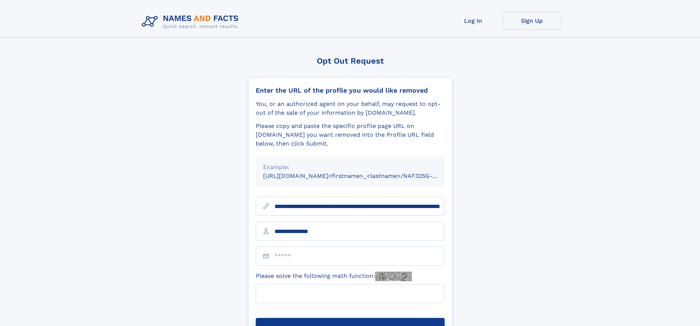 The image size is (700, 326). What do you see at coordinates (350, 108) in the screenshot?
I see `div: You, or an authorized agent on your behalf, may request to opt-out of the sale of your informatio...` at bounding box center [350, 108].